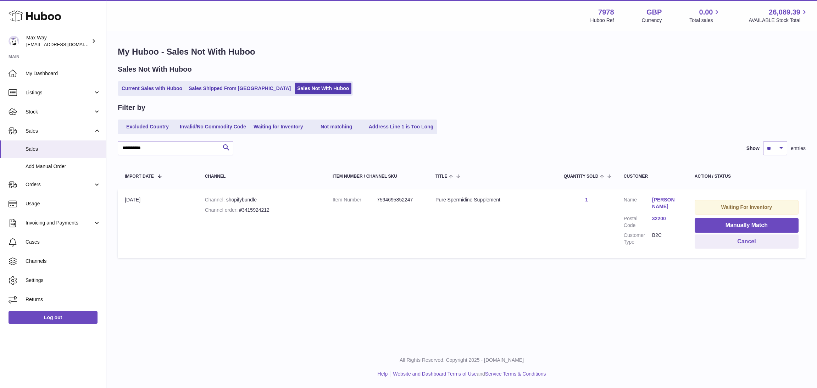  I want to click on dt: Name, so click(638, 204).